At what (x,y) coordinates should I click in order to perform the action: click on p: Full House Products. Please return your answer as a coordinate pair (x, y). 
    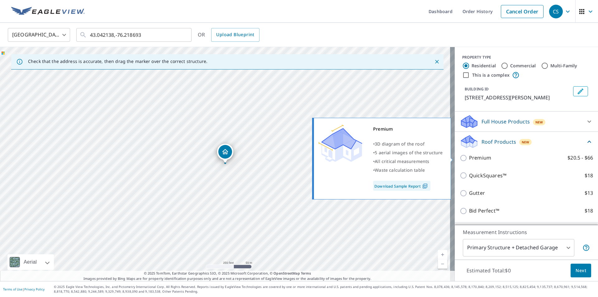
    Looking at the image, I should click on (506, 122).